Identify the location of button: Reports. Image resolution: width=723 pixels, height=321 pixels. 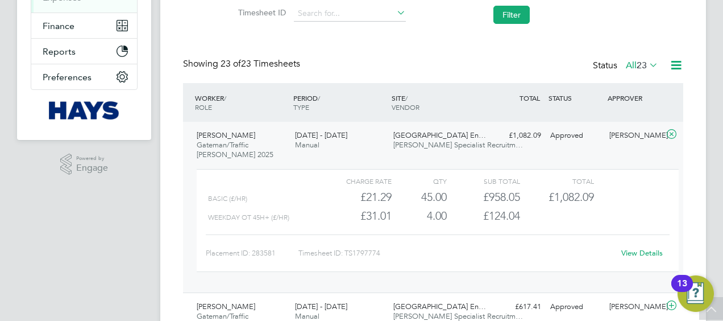
(84, 51).